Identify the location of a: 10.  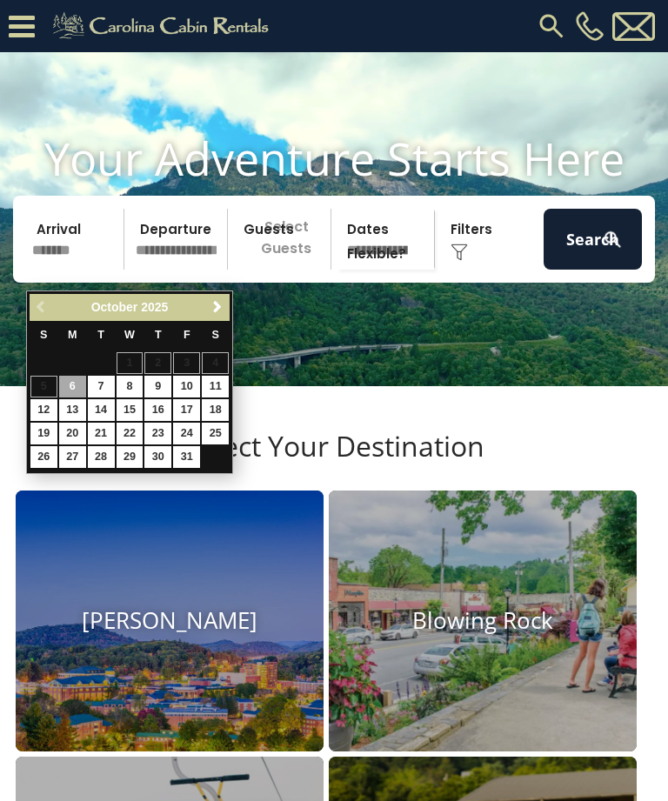
(186, 386).